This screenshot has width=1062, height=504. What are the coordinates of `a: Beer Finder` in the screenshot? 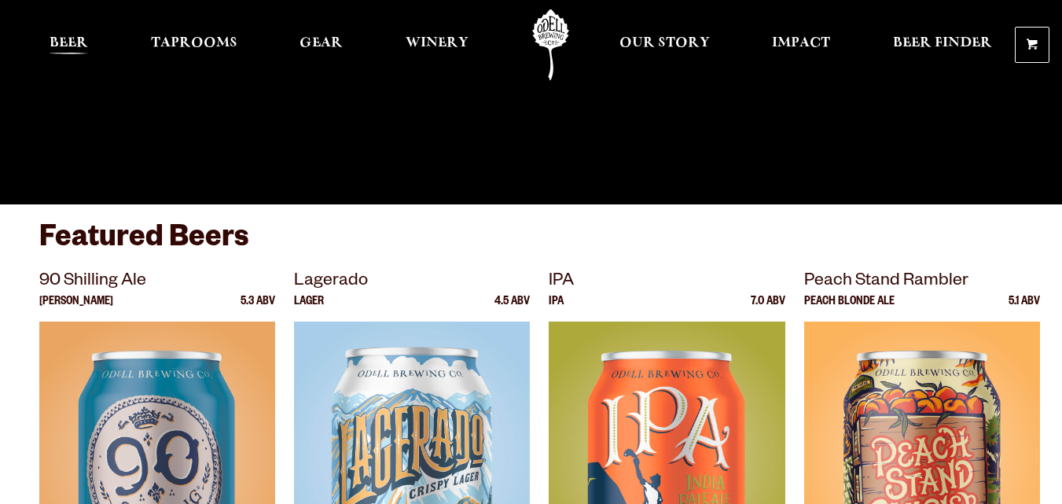 It's located at (943, 45).